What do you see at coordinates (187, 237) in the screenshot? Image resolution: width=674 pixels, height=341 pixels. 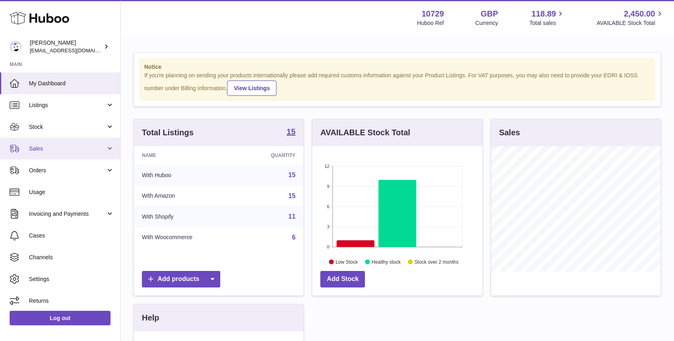 I see `td: With Woocommerce` at bounding box center [187, 237].